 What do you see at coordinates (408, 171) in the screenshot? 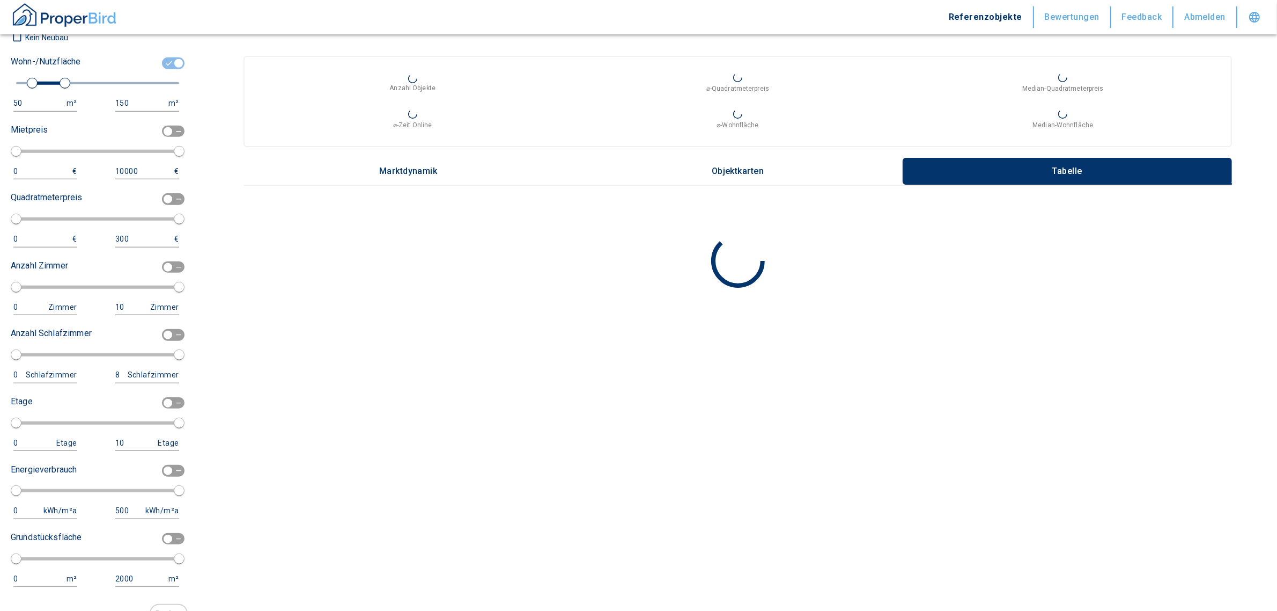
I see `p: Marktdynamik` at bounding box center [408, 171].